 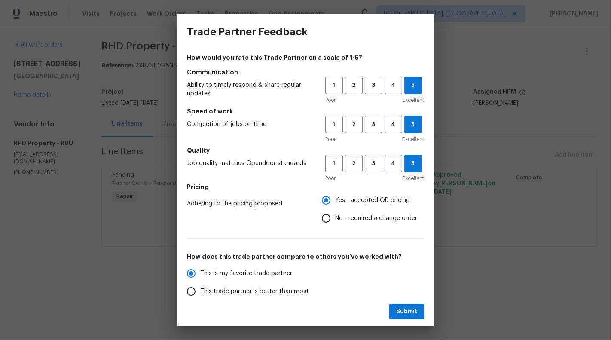 What do you see at coordinates (306, 111) in the screenshot?
I see `h5: Speed of work` at bounding box center [306, 111].